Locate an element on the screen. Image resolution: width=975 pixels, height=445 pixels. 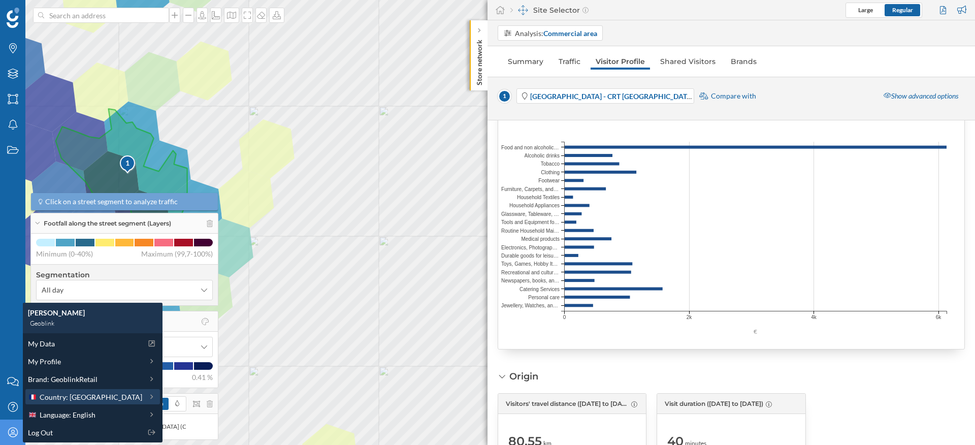
span: 1 is located at coordinates (504, 96).